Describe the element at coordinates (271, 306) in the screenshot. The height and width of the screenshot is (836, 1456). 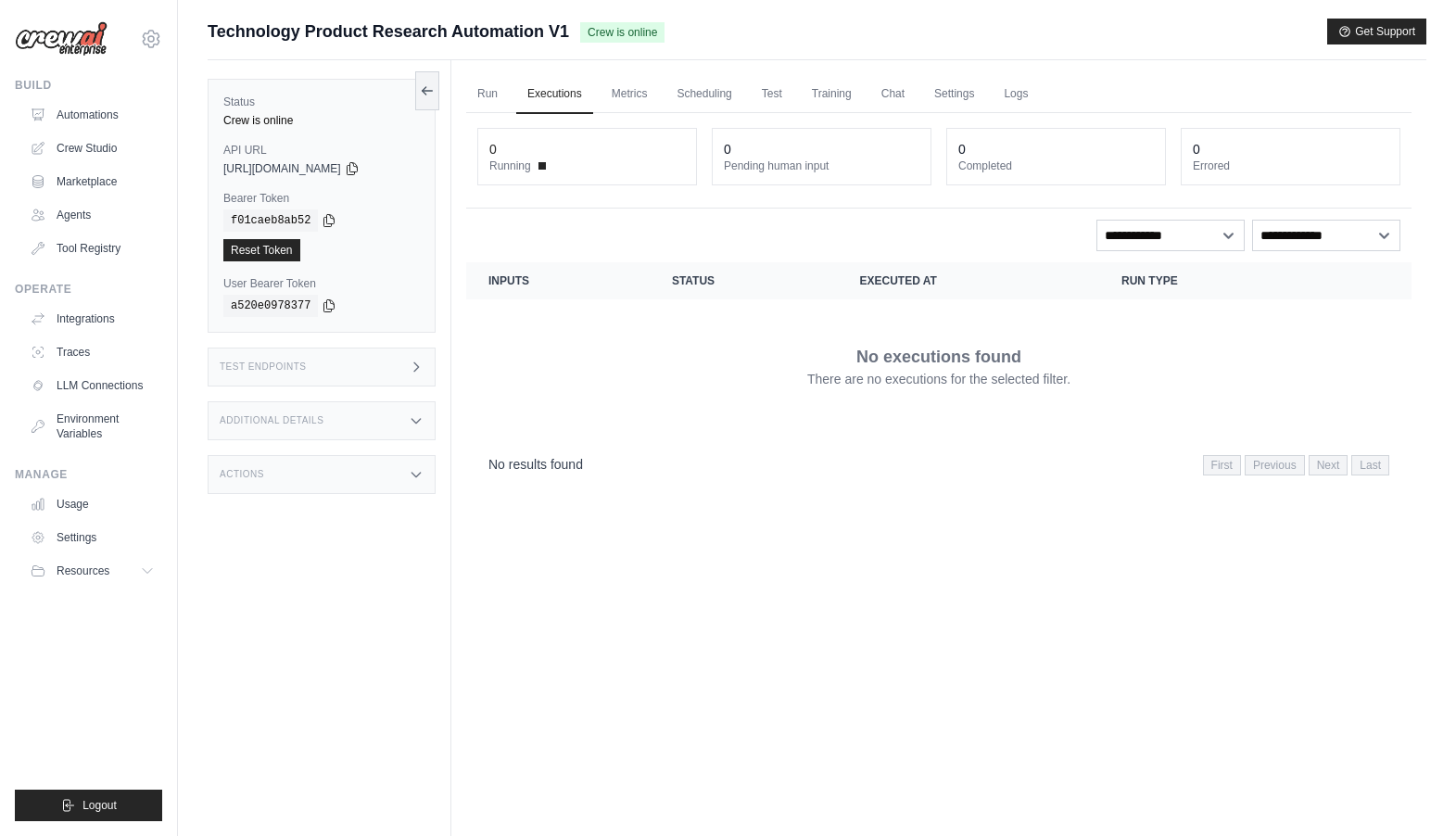
I see `code: a520e0978377` at that location.